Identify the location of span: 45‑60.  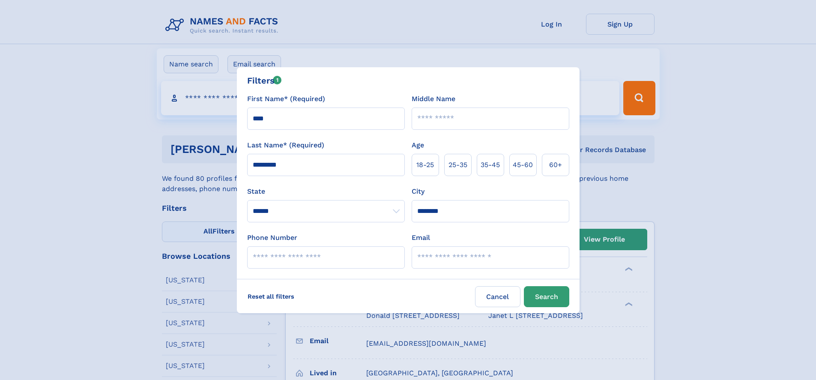
(523, 165).